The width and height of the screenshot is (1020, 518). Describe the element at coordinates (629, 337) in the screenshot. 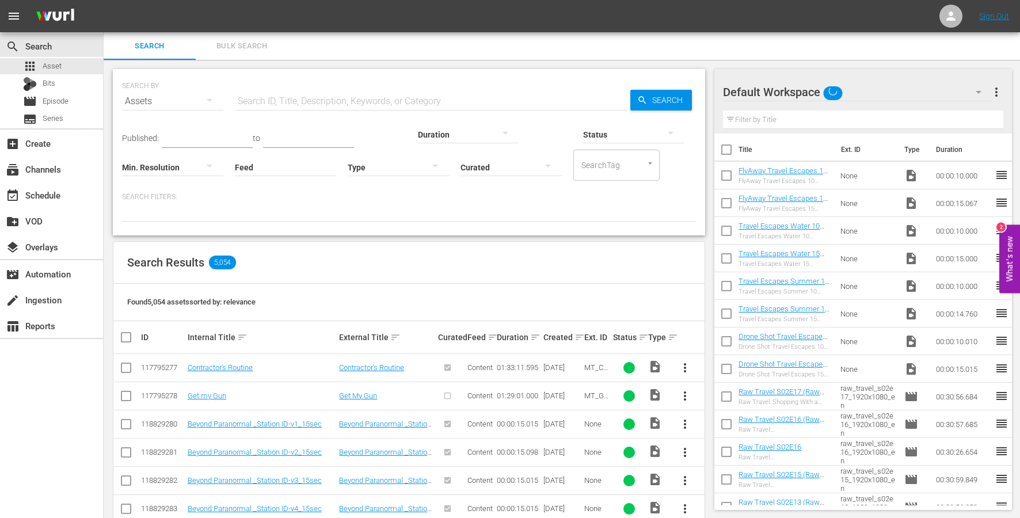

I see `div: Status` at that location.